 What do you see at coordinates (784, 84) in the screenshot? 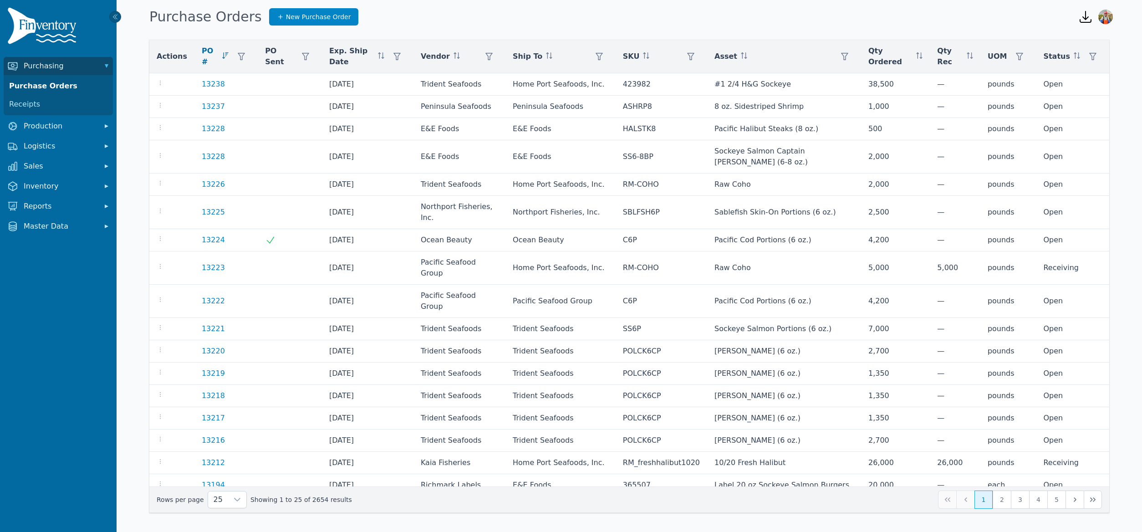
I see `td: #1 2/4 H&G Sockeye` at bounding box center [784, 84].